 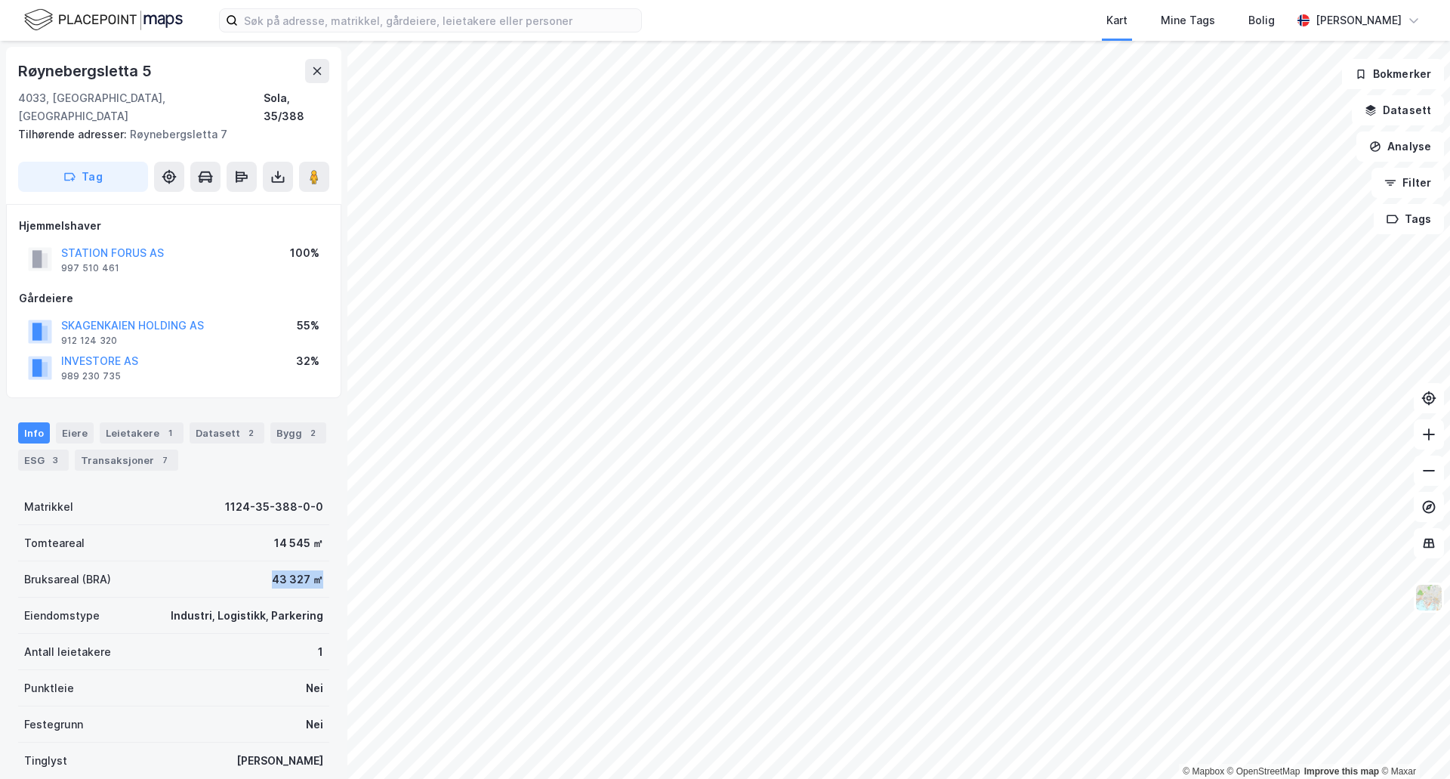 What do you see at coordinates (174, 226) in the screenshot?
I see `div: Hjemmelshaver` at bounding box center [174, 226].